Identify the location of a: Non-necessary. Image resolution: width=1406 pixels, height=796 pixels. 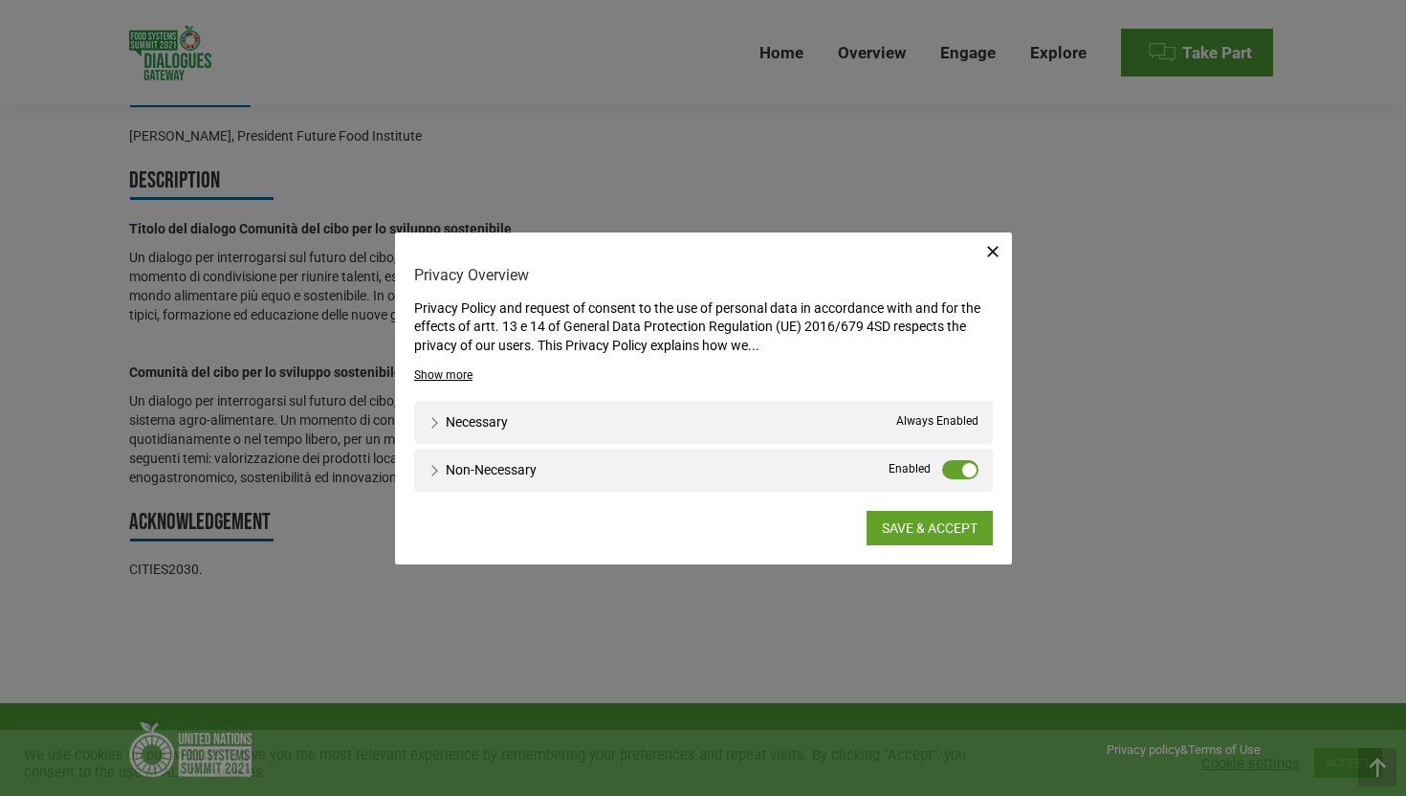
(482, 469).